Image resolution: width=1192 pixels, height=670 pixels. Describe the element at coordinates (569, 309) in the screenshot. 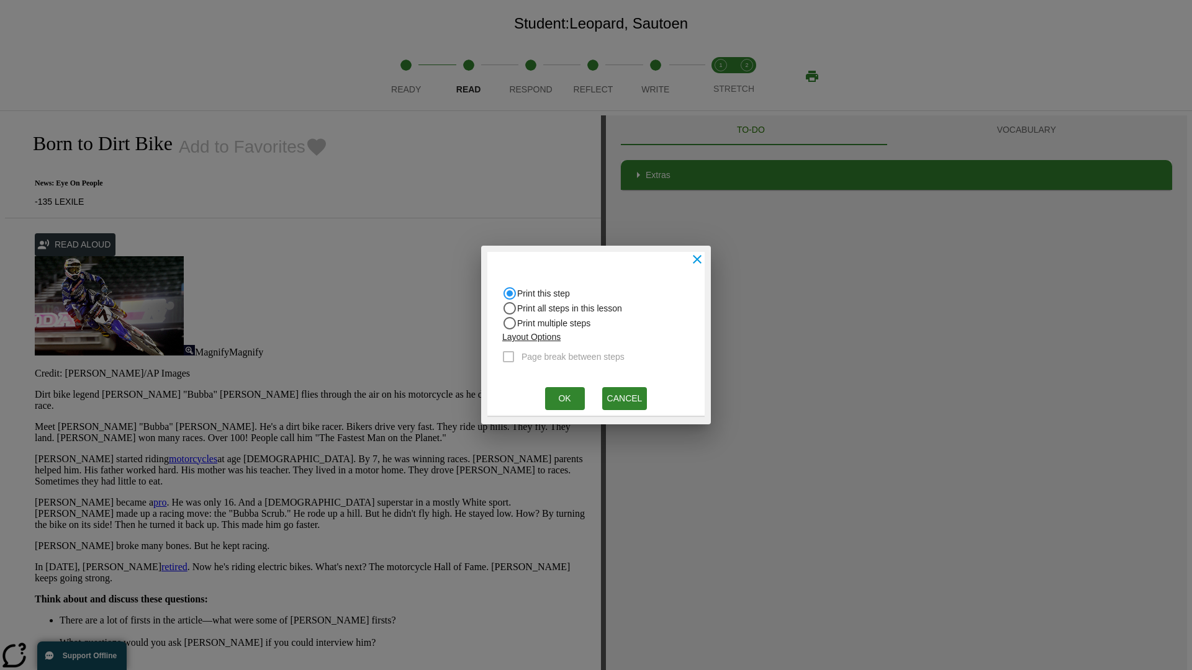

I see `span: Print all steps in this lesson` at that location.